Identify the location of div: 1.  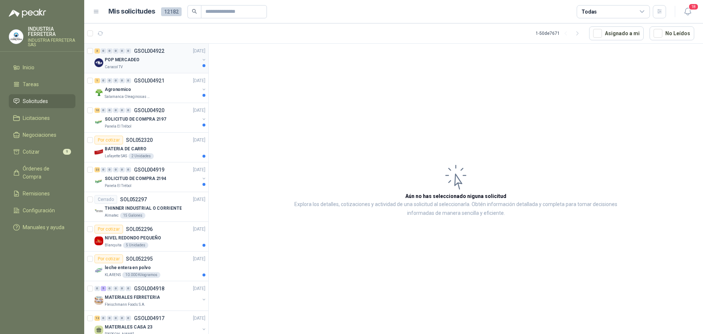
(97, 81).